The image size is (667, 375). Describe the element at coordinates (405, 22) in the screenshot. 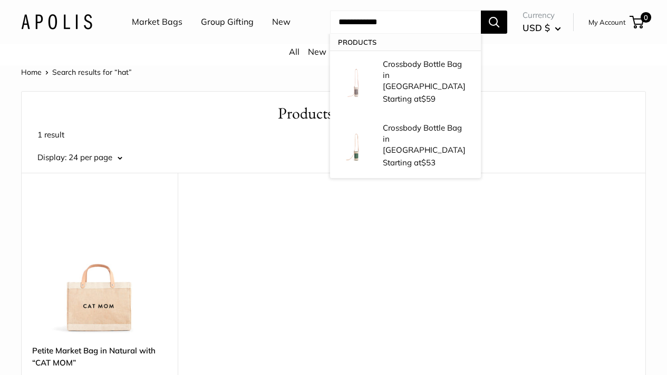

I see `input: Search...` at that location.